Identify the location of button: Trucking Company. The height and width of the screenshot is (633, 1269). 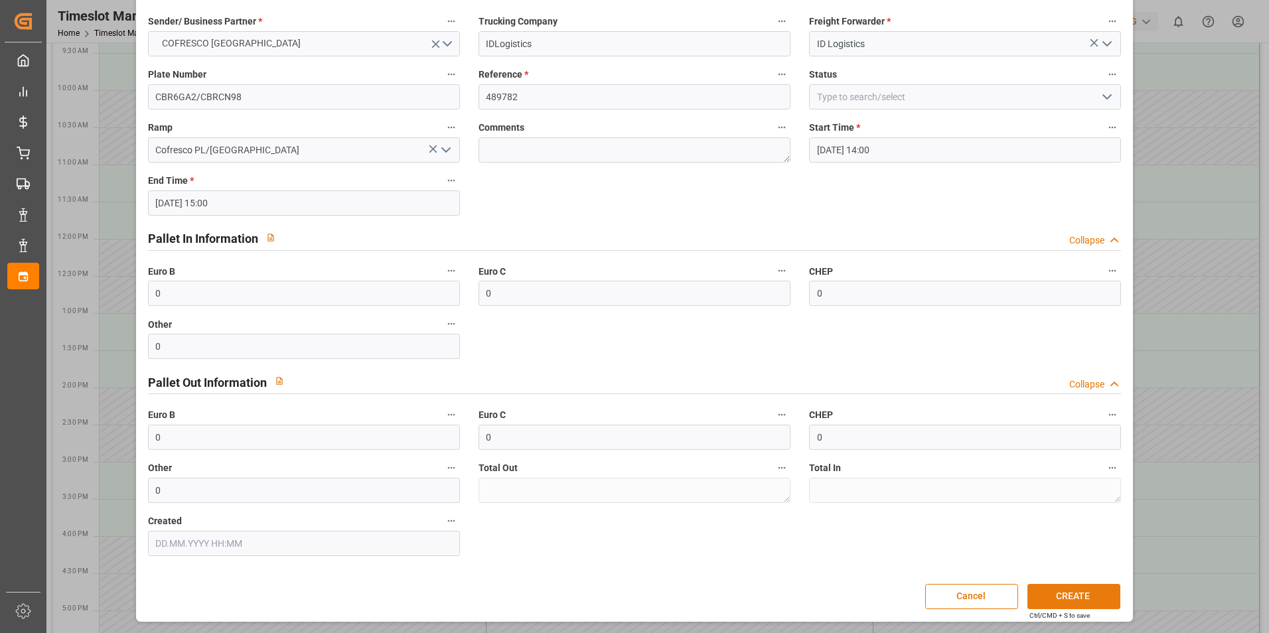
(782, 21).